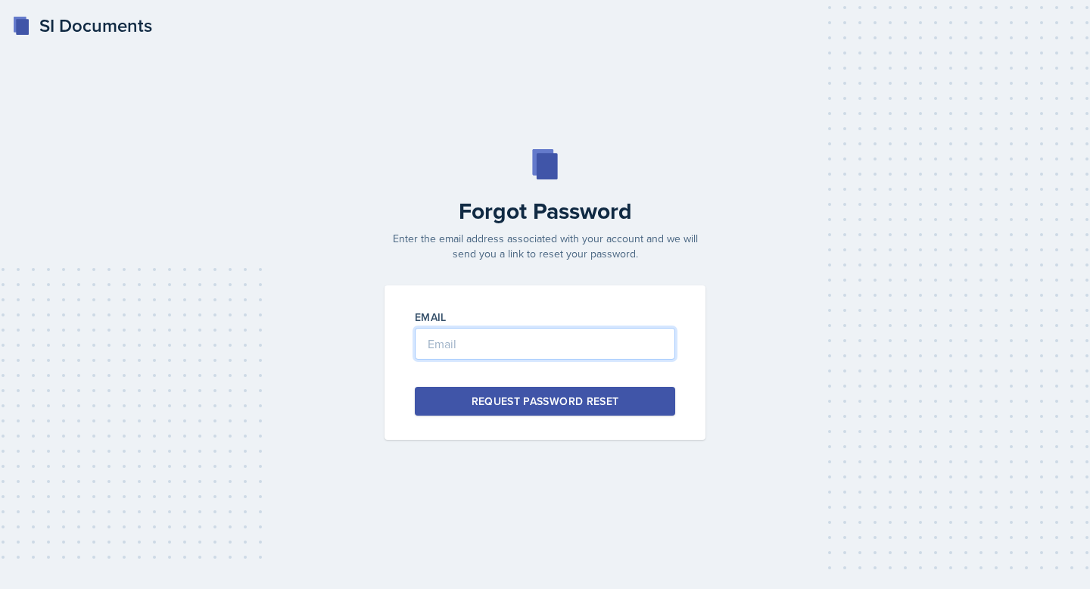 This screenshot has width=1090, height=589. Describe the element at coordinates (545, 246) in the screenshot. I see `p: Enter the email address associated with your account and we will send you a link to reset your pa...` at that location.